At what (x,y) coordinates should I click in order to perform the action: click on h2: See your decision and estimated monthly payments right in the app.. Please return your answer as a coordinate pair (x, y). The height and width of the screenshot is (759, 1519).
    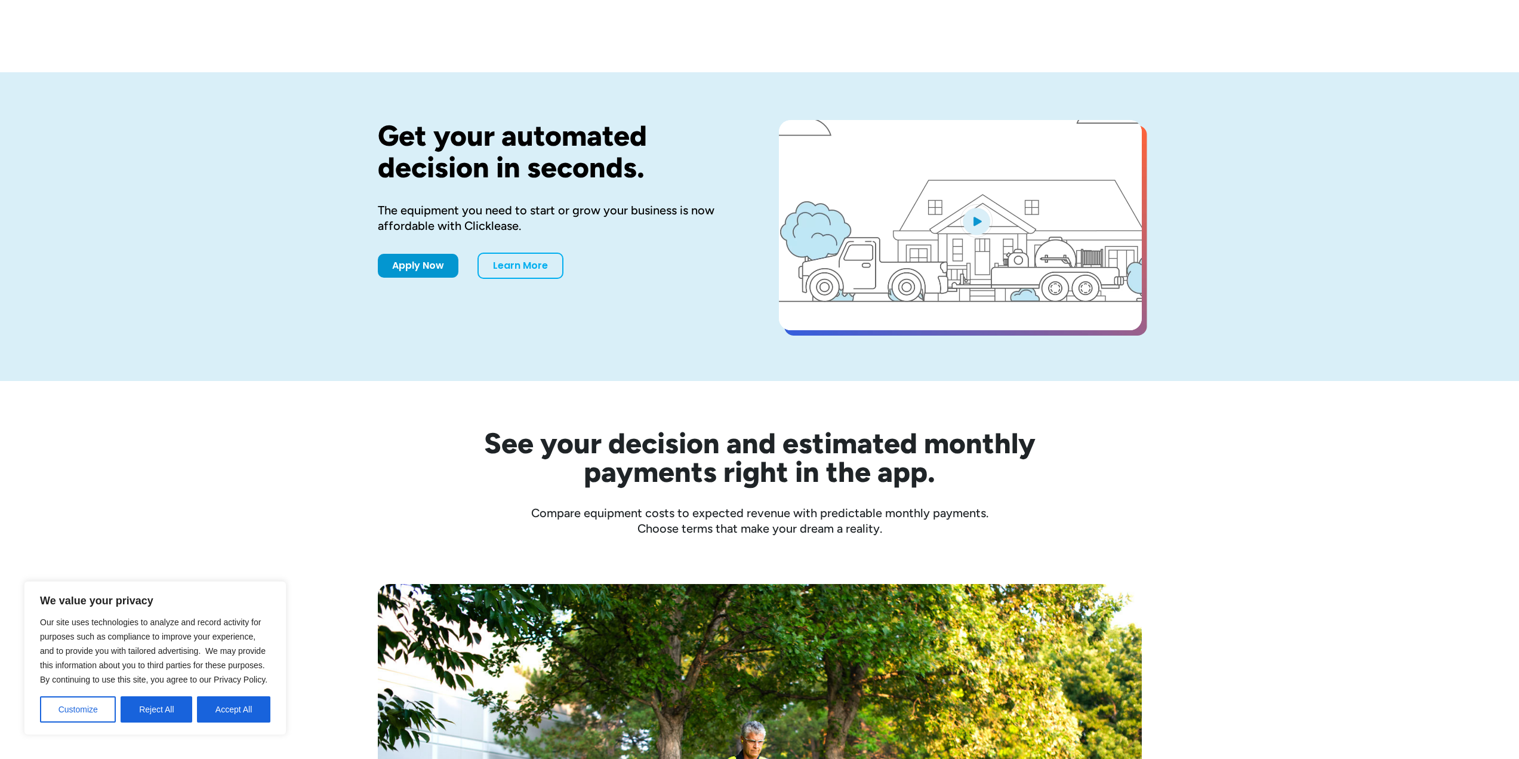
    Looking at the image, I should click on (760, 457).